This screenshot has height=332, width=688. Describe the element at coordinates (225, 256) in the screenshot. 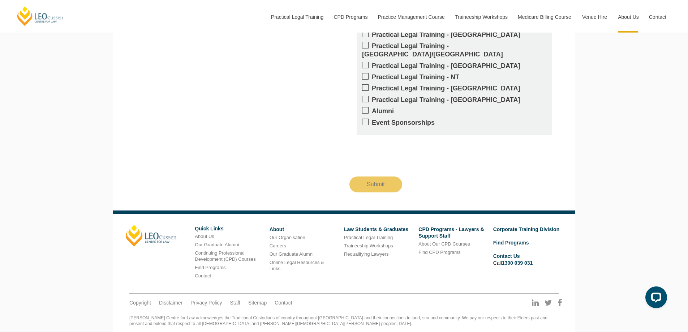

I see `a: Continuing Professional Development (CPD) Courses` at that location.